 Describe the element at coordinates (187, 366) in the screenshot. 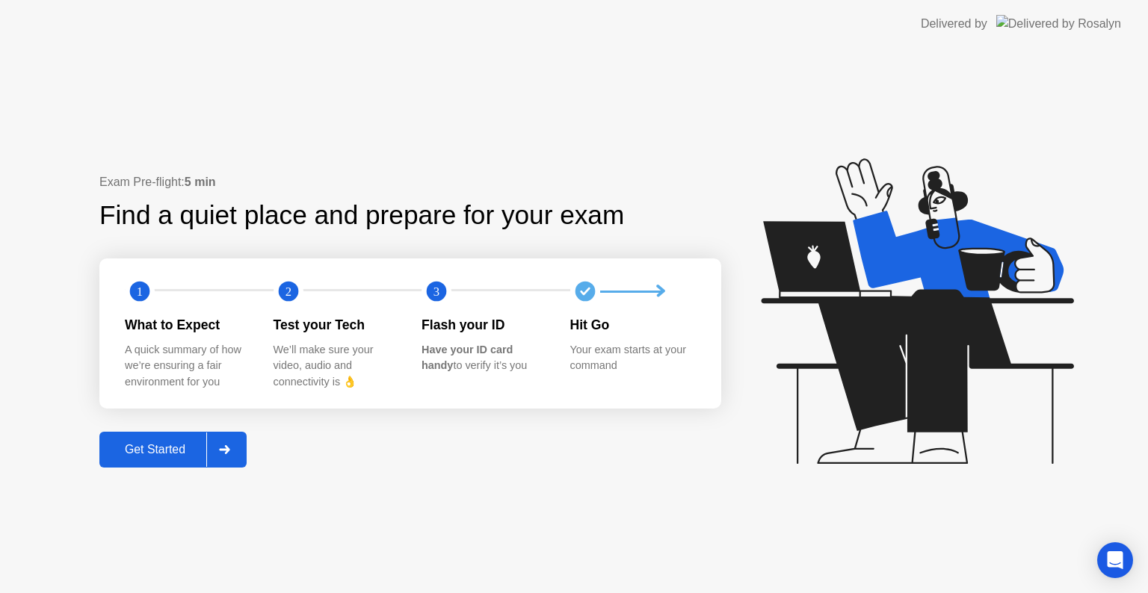

I see `div: A quick summary of how we’re ensuring a fair environment for you` at that location.